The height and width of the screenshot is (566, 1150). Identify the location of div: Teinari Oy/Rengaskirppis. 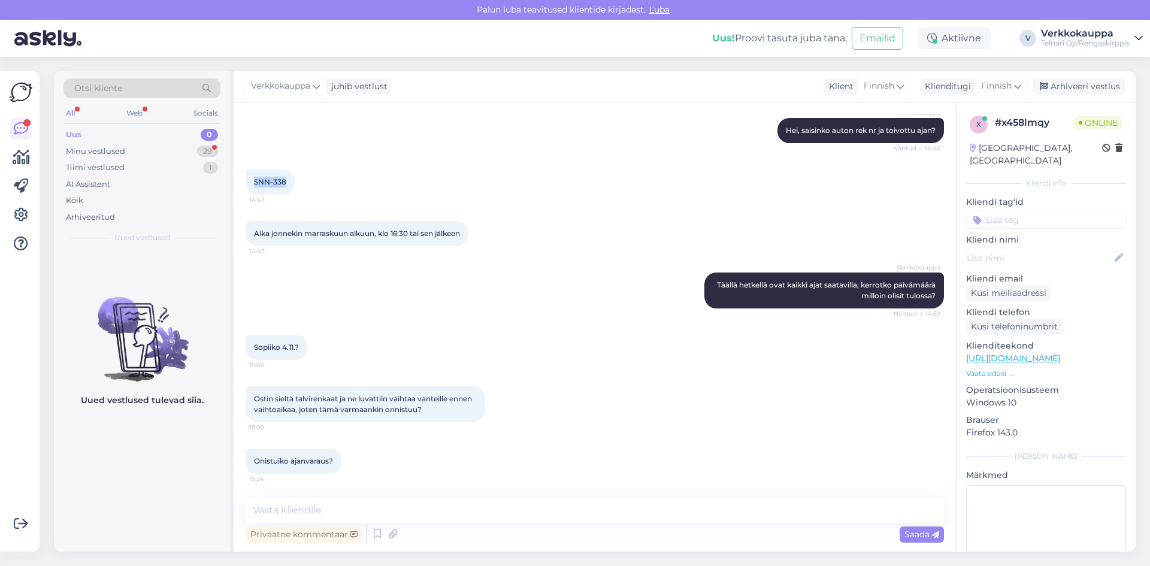
(1085, 43).